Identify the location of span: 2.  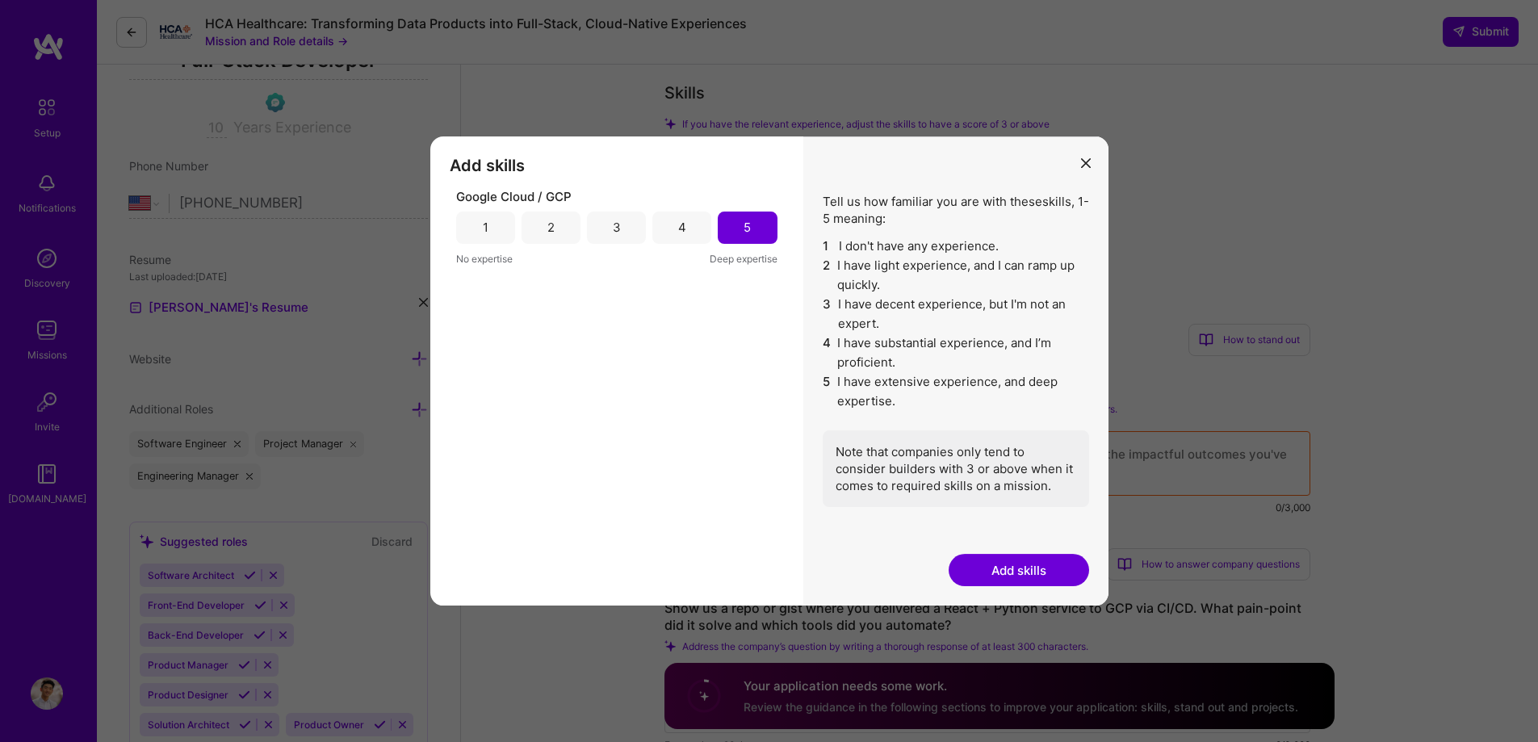
(827, 275).